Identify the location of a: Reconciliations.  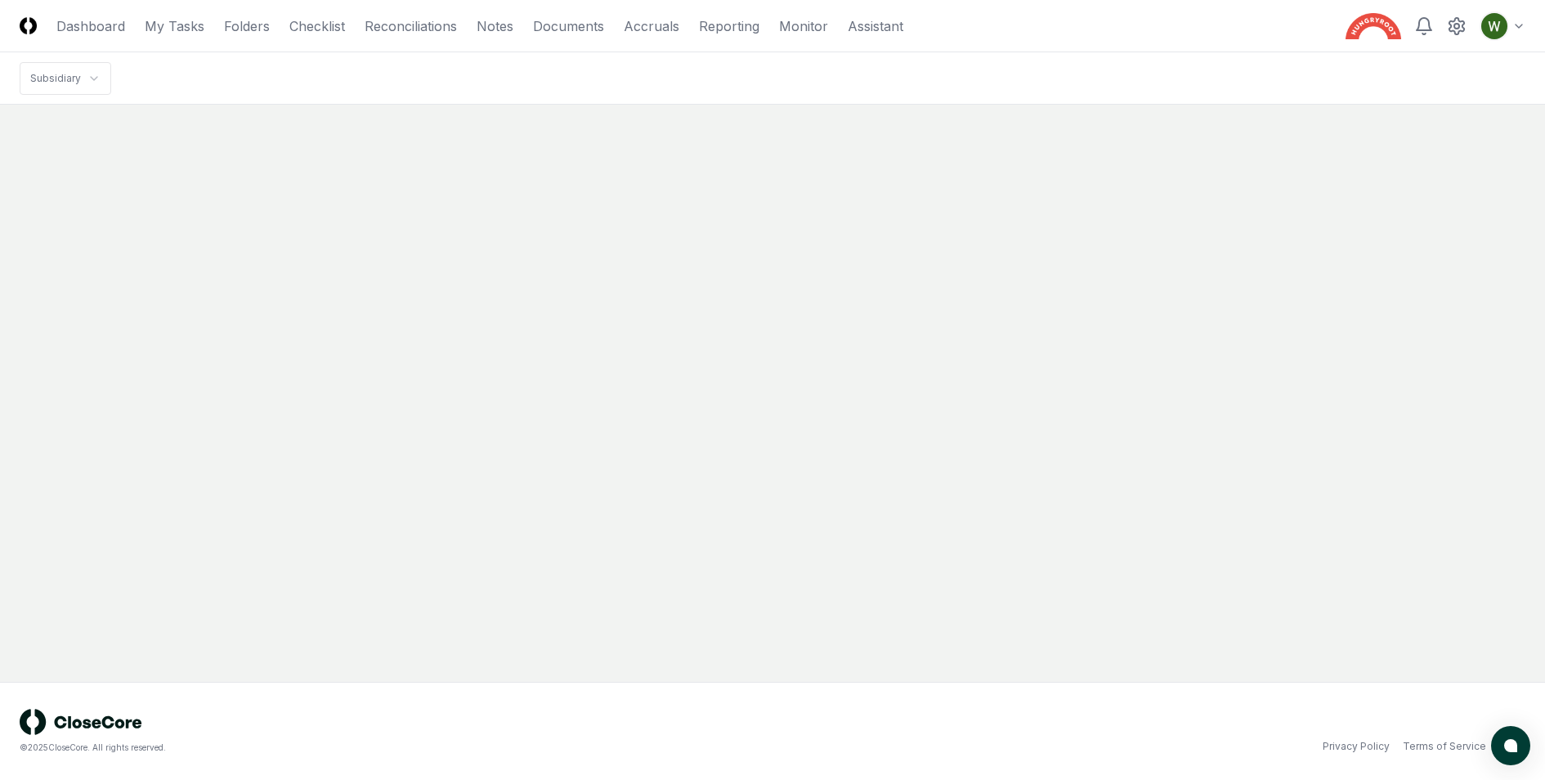
(410, 26).